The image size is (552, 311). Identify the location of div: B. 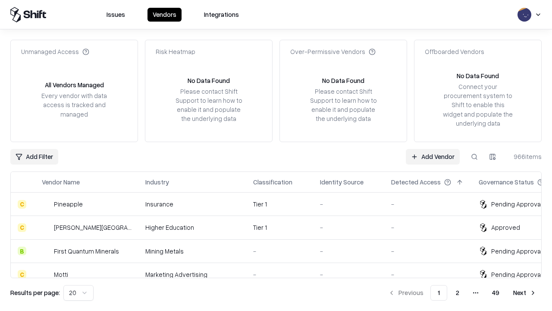
(22, 251).